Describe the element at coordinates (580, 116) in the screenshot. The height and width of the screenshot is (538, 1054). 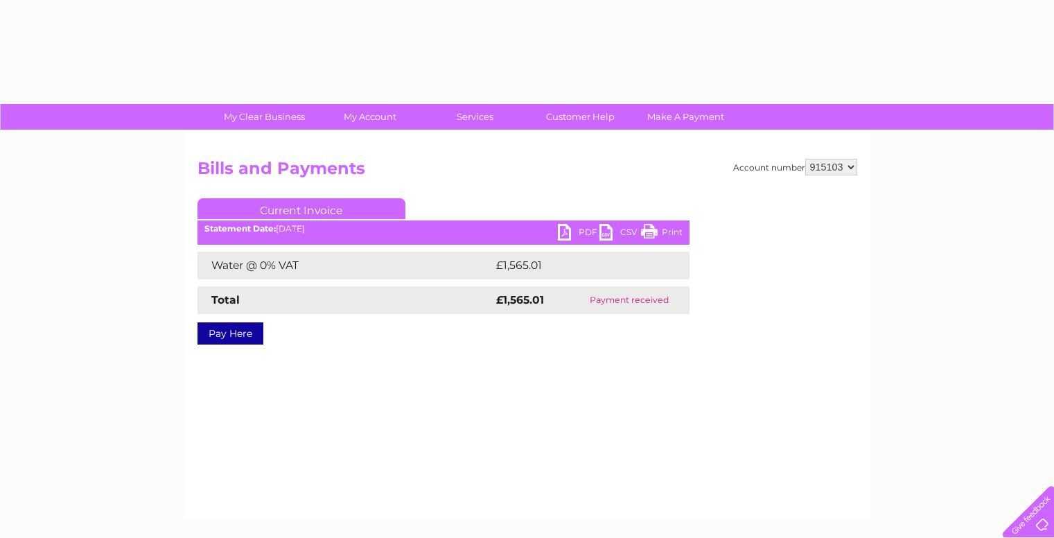
I see `a: Customer Help` at that location.